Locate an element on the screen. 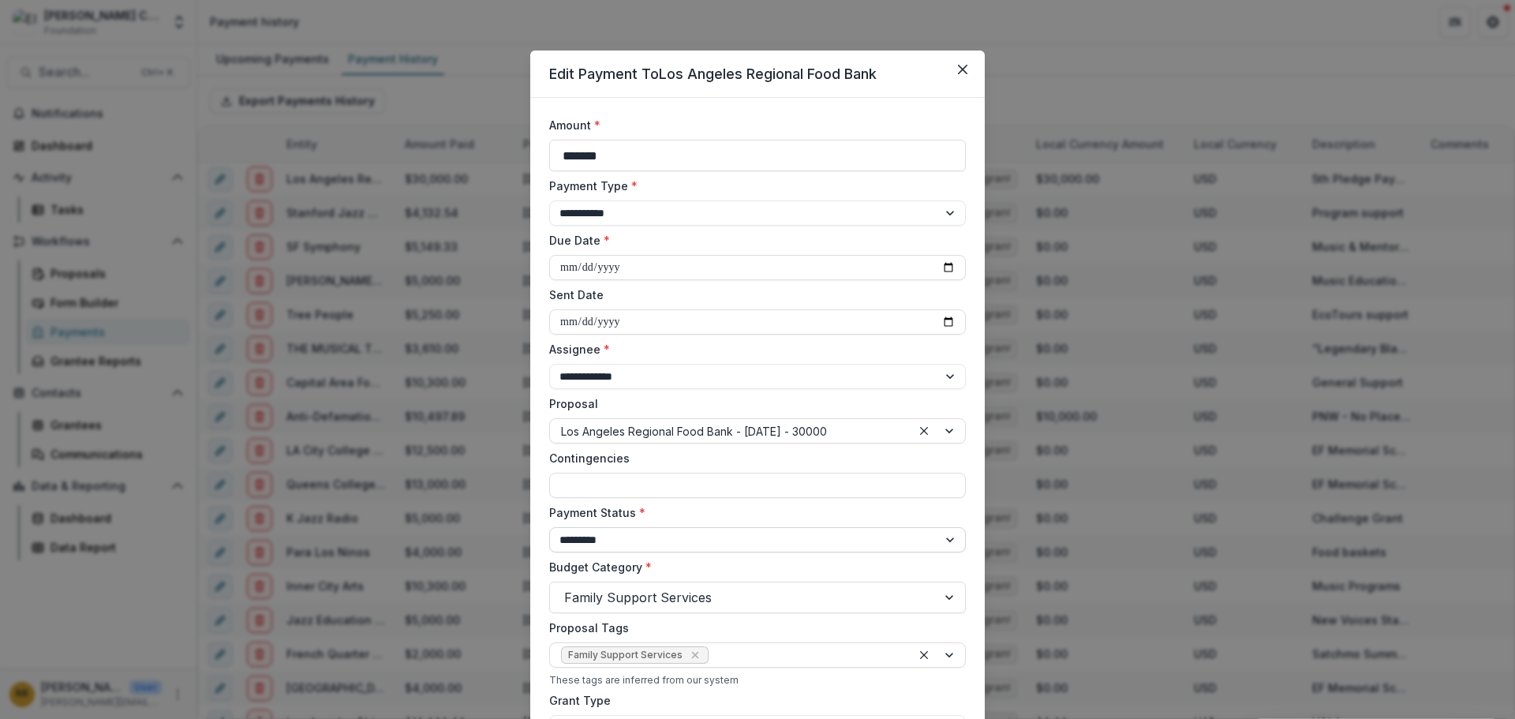 This screenshot has width=1515, height=719. label: Payment Status is located at coordinates (753, 512).